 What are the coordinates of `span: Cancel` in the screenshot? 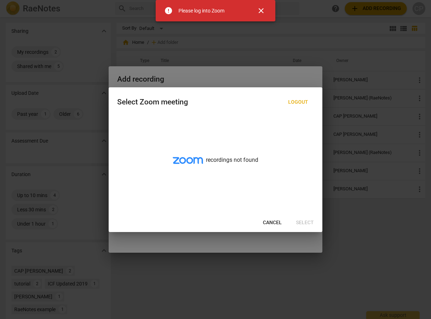 It's located at (272, 223).